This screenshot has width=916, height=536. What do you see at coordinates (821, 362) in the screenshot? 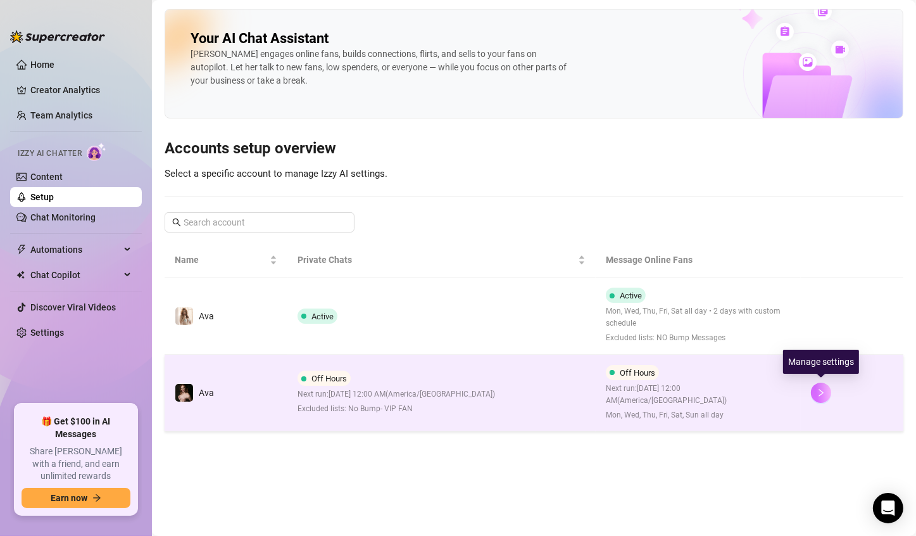
I see `div: Manage settings` at bounding box center [821, 362].